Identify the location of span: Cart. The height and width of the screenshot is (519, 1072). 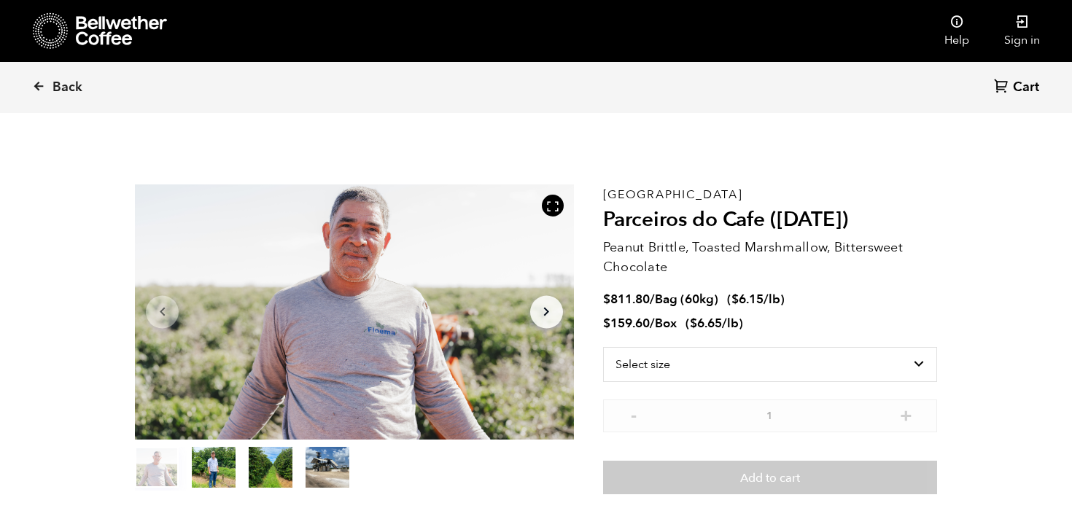
(1026, 87).